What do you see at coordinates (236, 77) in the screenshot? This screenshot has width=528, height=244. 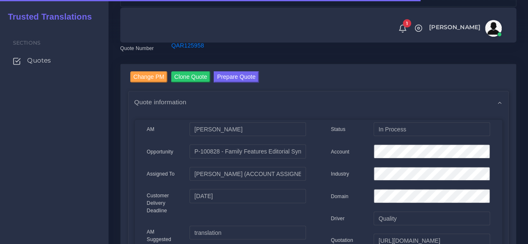 I see `button: Prepare Quote` at bounding box center [236, 77].